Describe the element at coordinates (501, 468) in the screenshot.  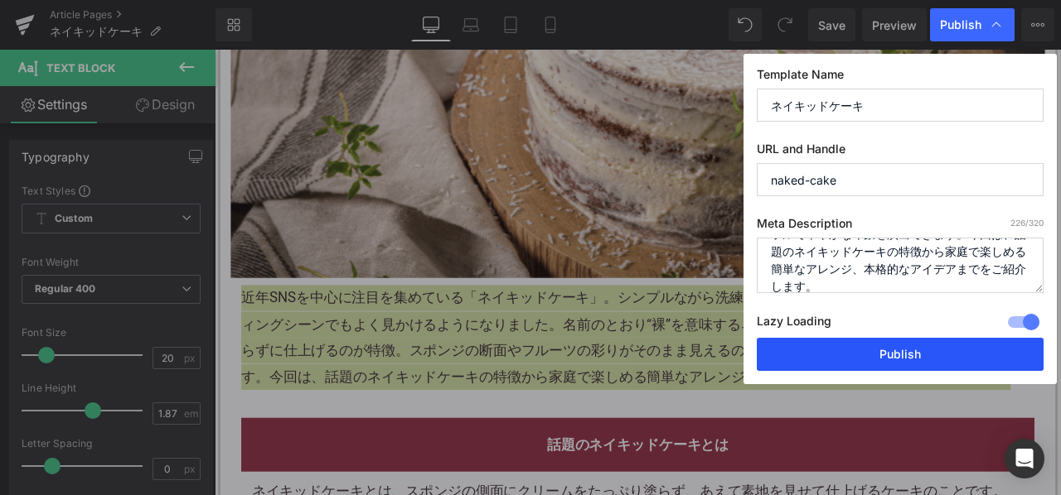
I see `h2: 話題のネイキッドケーキとは` at that location.